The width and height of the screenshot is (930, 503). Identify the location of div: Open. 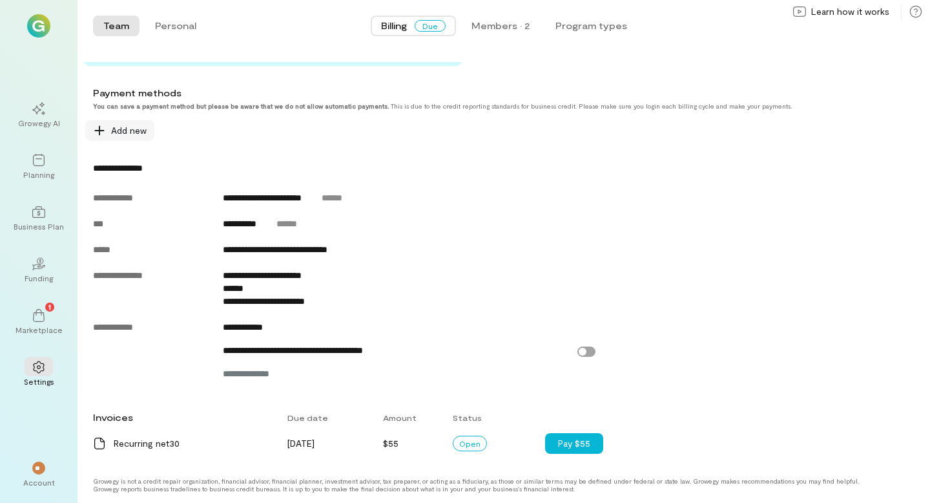
(470, 443).